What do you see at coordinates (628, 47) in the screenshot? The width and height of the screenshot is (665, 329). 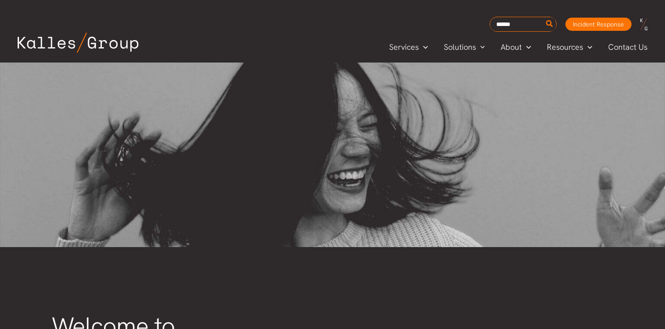 I see `a: Contact Us` at bounding box center [628, 47].